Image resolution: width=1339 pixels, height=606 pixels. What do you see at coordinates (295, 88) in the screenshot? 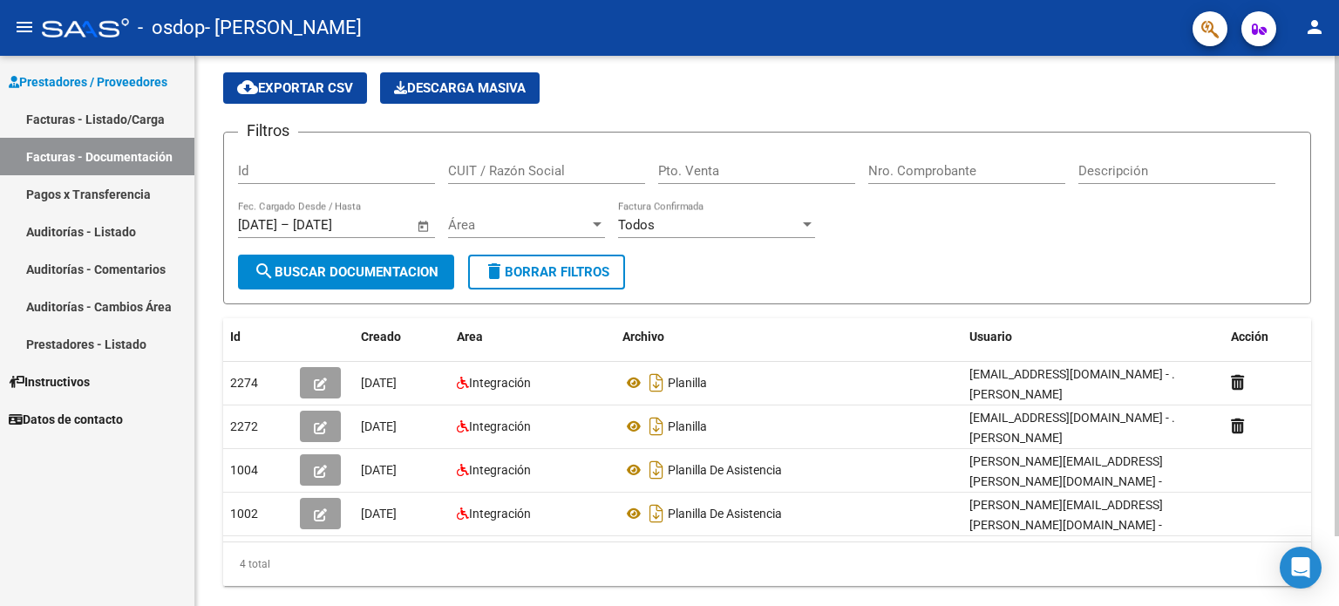
I see `button: Exportar CSV` at bounding box center [295, 88].